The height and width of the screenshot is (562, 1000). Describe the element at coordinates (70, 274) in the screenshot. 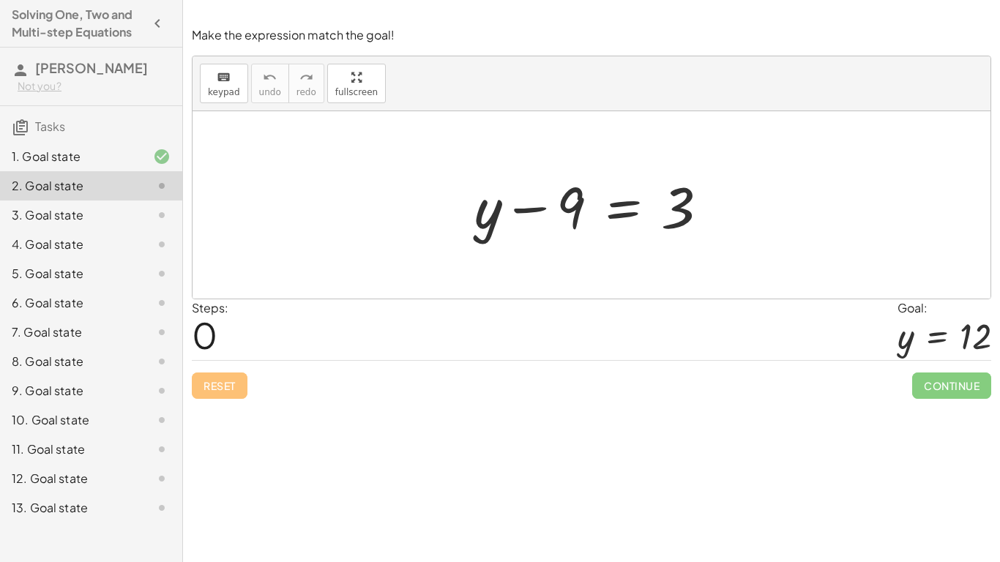

I see `div: 5. Goal state` at that location.